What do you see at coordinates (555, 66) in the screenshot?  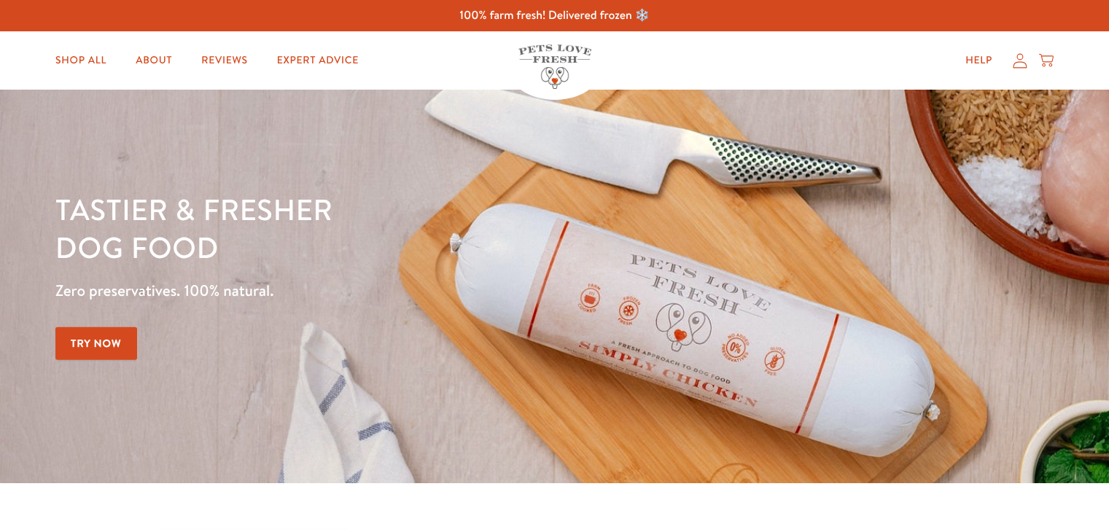 I see `img: Pets Love Fresh` at bounding box center [555, 66].